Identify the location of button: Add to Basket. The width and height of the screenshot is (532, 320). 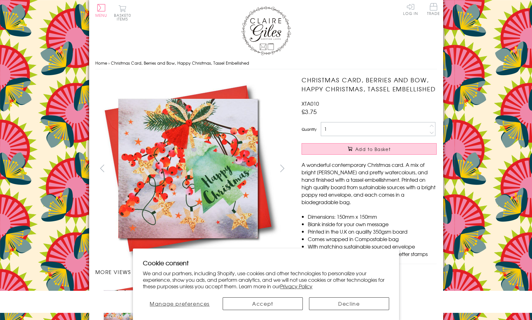
(369, 149).